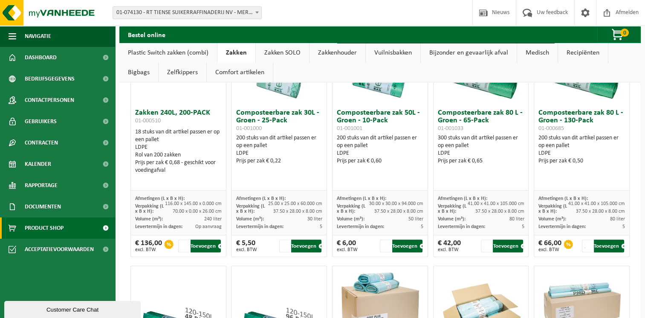  I want to click on h3: Composteerbare zak 80 L - Groen - 130-Pack, so click(581, 121).